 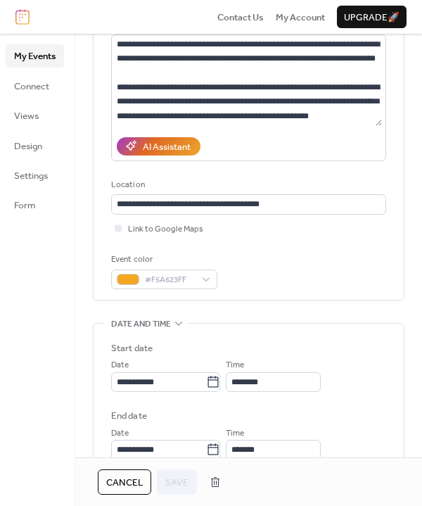 What do you see at coordinates (241, 18) in the screenshot?
I see `span: Contact Us` at bounding box center [241, 18].